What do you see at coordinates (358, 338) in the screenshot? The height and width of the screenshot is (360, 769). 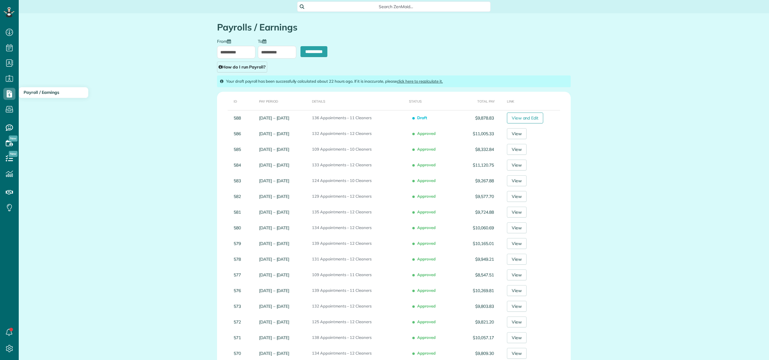 I see `td: 138 Appointments – 12 Cleaners` at bounding box center [358, 338].